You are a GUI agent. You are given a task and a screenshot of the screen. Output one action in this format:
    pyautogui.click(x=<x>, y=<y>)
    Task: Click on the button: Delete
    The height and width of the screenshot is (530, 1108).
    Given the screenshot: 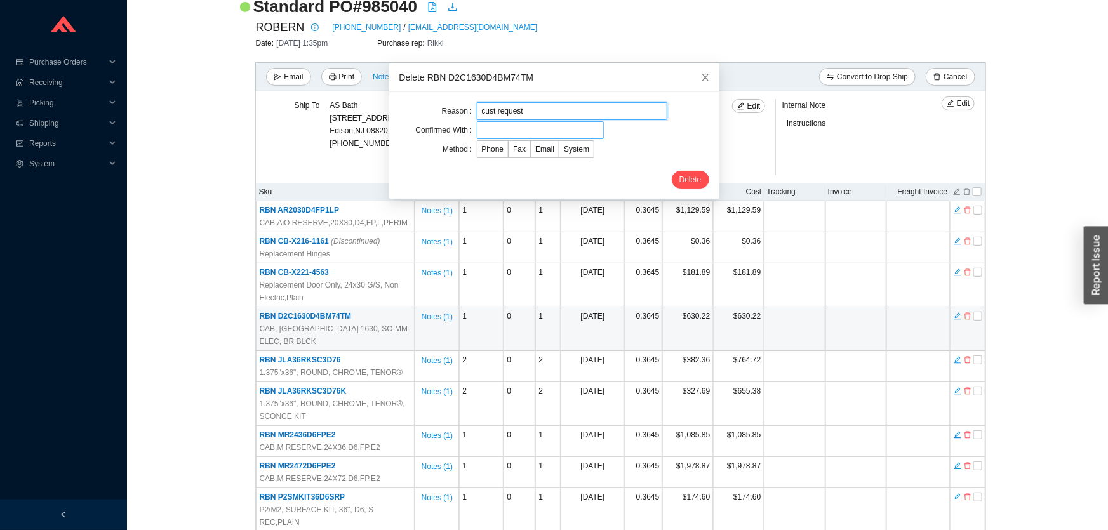 What is the action you would take?
    pyautogui.click(x=690, y=180)
    